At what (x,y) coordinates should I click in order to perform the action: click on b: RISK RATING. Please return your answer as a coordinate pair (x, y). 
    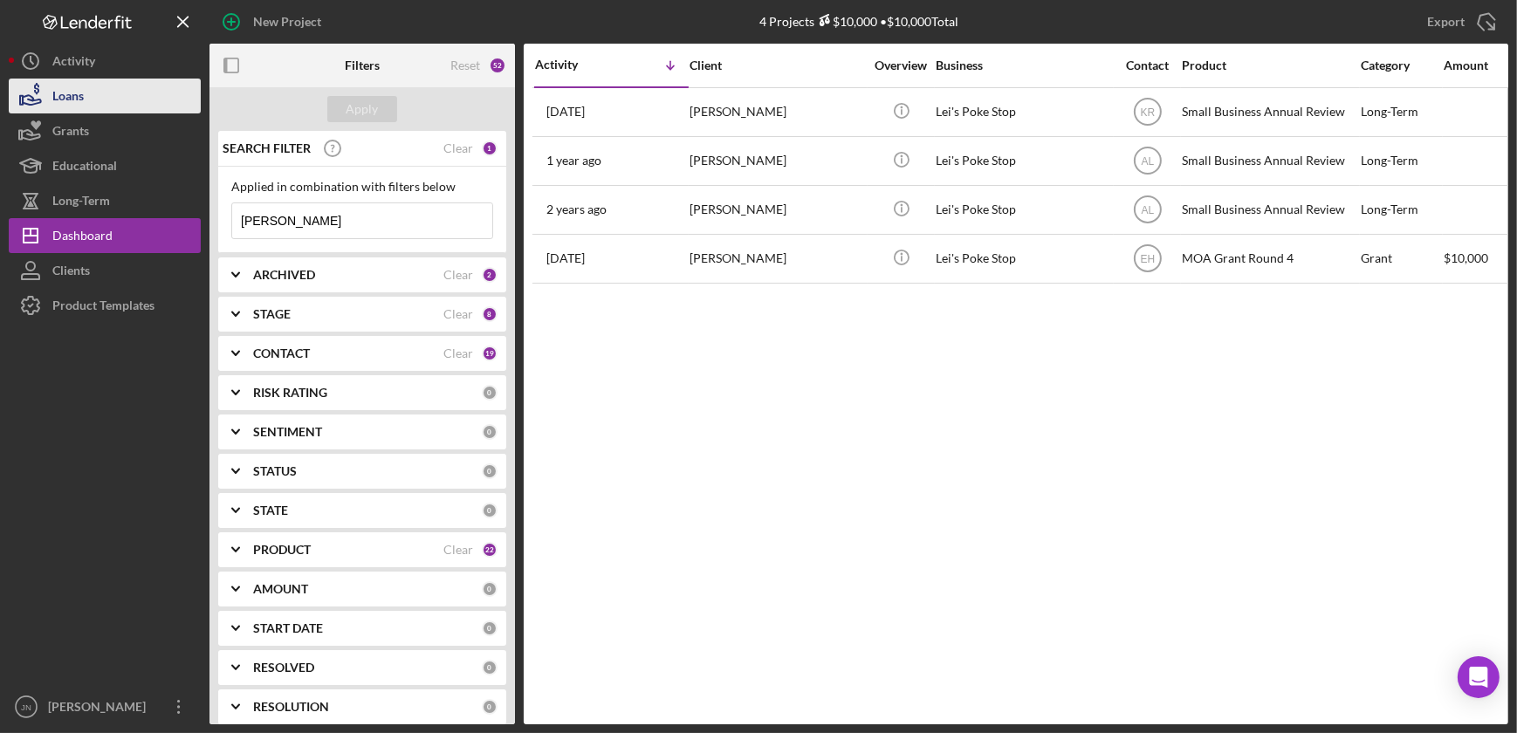
    Looking at the image, I should click on (290, 393).